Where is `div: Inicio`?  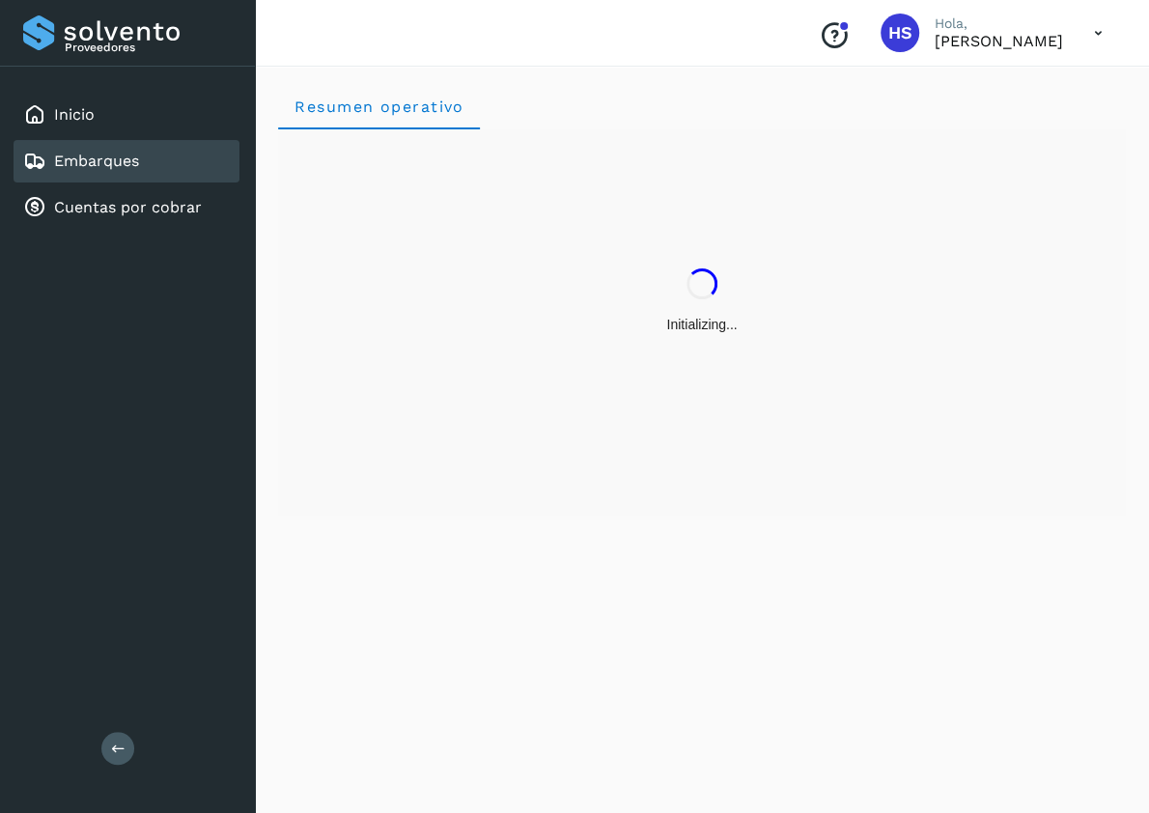
div: Inicio is located at coordinates (126, 115).